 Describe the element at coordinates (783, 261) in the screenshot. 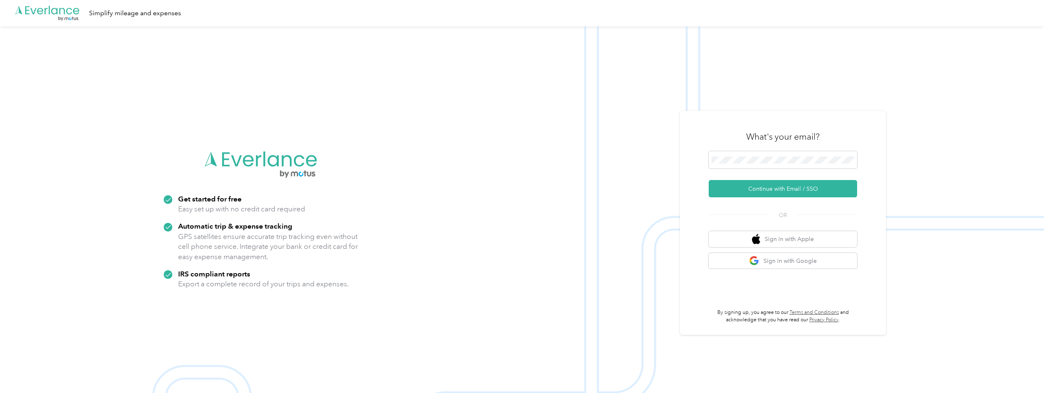

I see `button: google logoSign in with Google` at that location.